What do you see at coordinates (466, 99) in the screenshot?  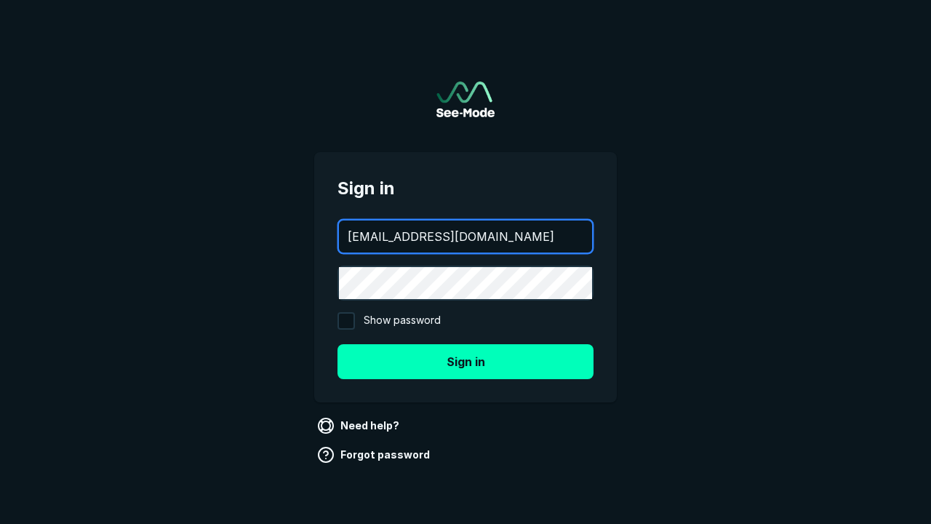 I see `a: Go to sign in` at bounding box center [466, 99].